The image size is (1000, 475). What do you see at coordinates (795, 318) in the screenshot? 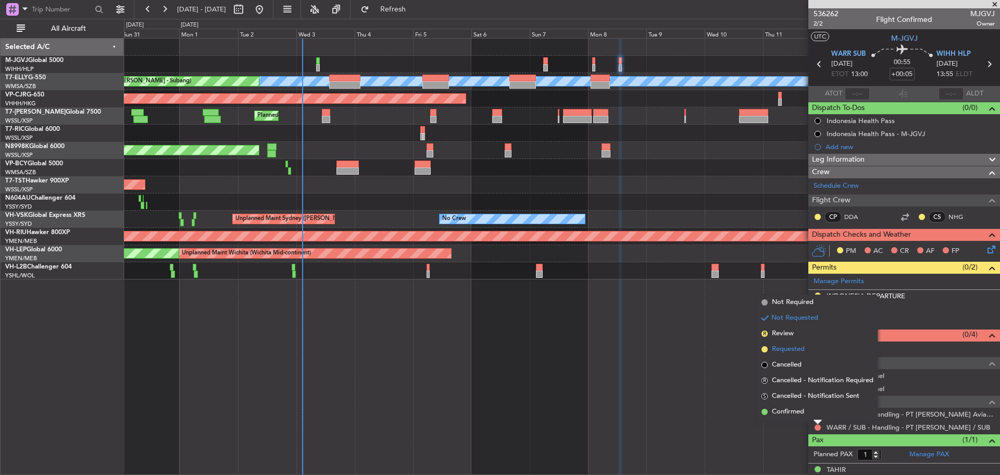
I see `span: Not Requested` at bounding box center [795, 318].